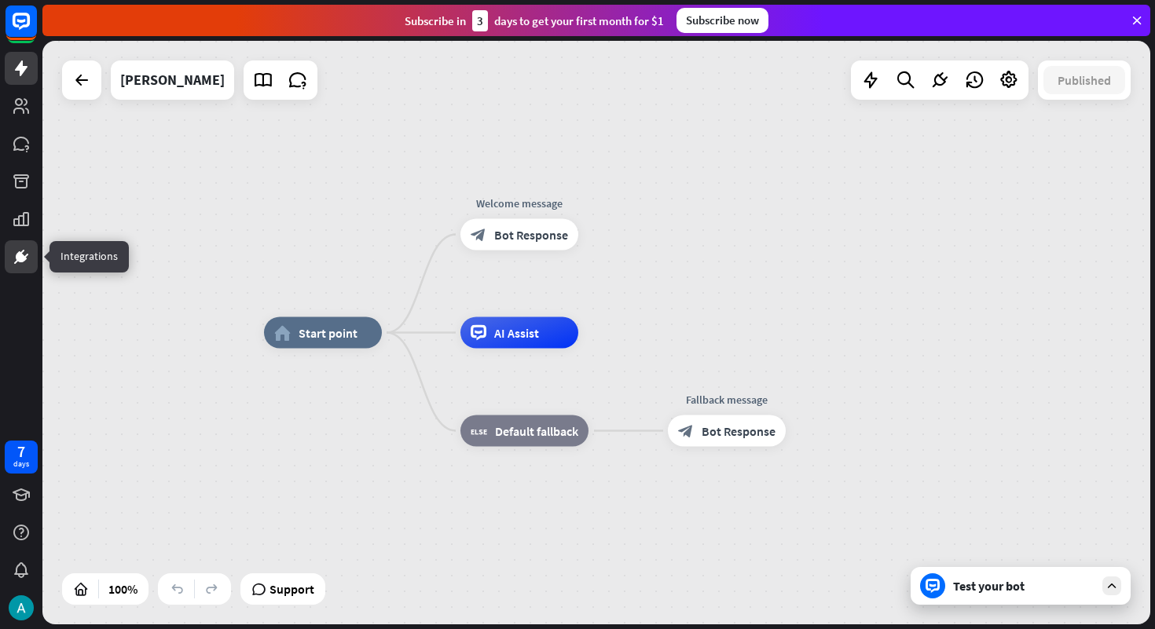 The image size is (1155, 629). I want to click on span: Start point, so click(328, 333).